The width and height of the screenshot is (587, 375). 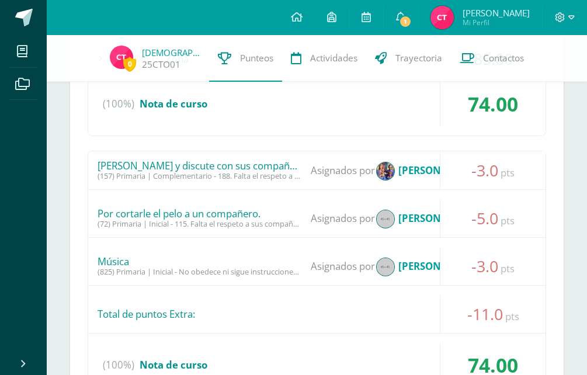 What do you see at coordinates (484, 218) in the screenshot?
I see `span: -5.0` at bounding box center [484, 218].